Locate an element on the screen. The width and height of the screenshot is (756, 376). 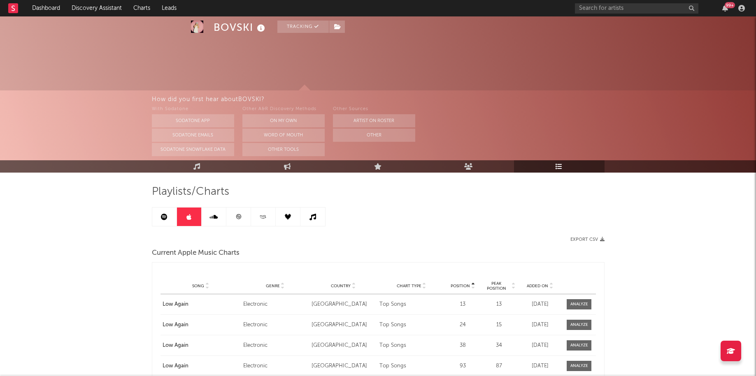
div: 93 is located at coordinates (462, 367).